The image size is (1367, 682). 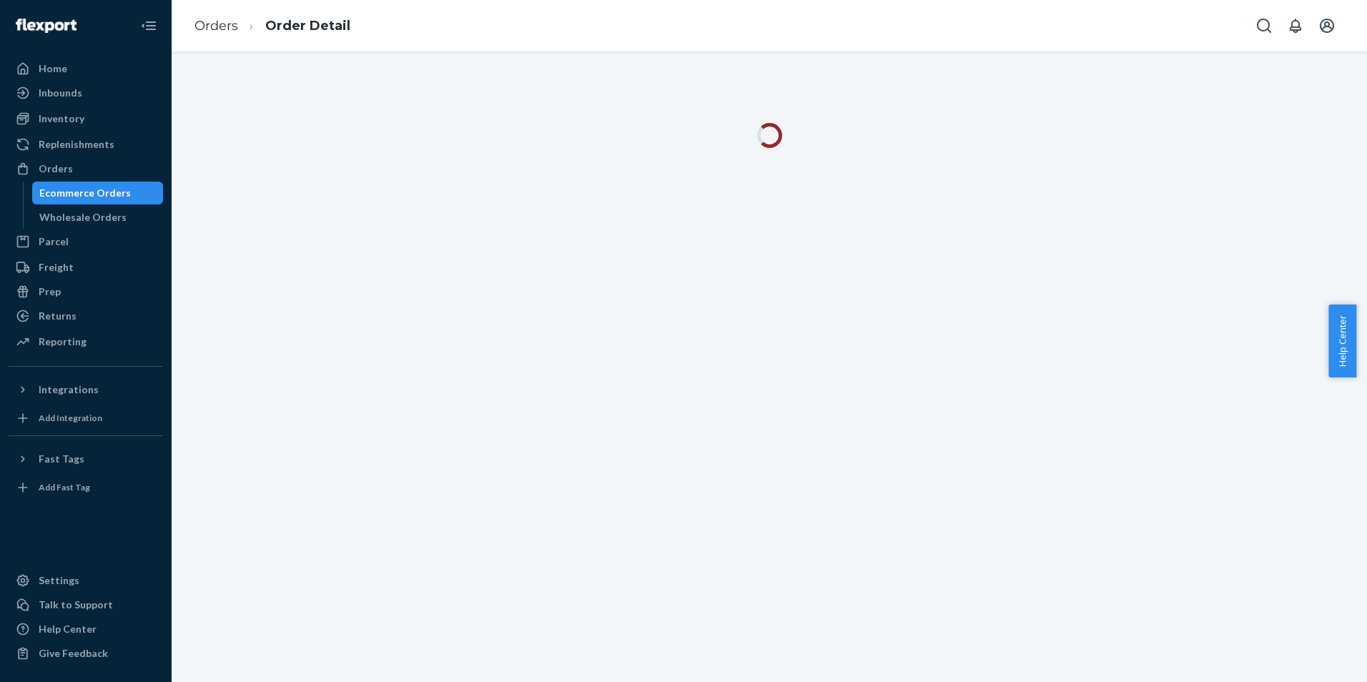 What do you see at coordinates (86, 605) in the screenshot?
I see `a: Talk to Support` at bounding box center [86, 605].